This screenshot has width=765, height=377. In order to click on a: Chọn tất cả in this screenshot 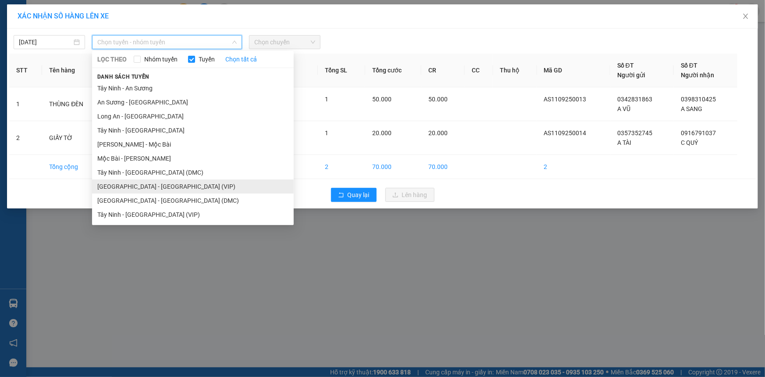, I will do `click(241, 59)`.